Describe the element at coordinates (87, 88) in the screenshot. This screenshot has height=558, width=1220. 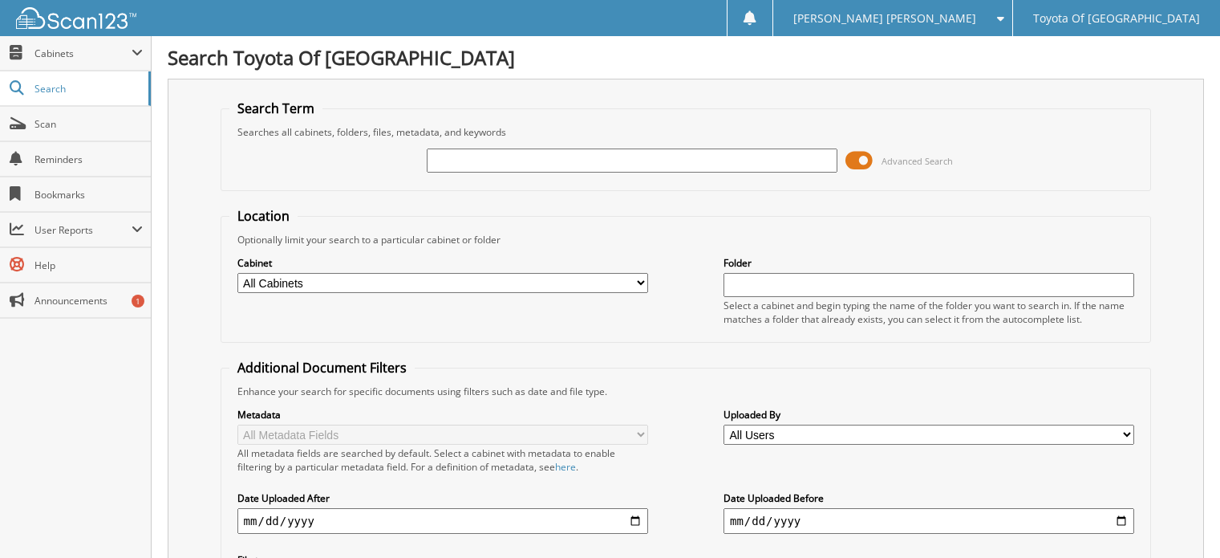
I see `span: Search` at that location.